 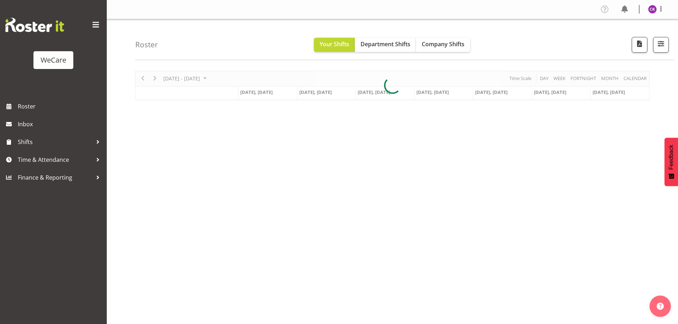 What do you see at coordinates (334, 44) in the screenshot?
I see `span: Your Shifts` at bounding box center [334, 44].